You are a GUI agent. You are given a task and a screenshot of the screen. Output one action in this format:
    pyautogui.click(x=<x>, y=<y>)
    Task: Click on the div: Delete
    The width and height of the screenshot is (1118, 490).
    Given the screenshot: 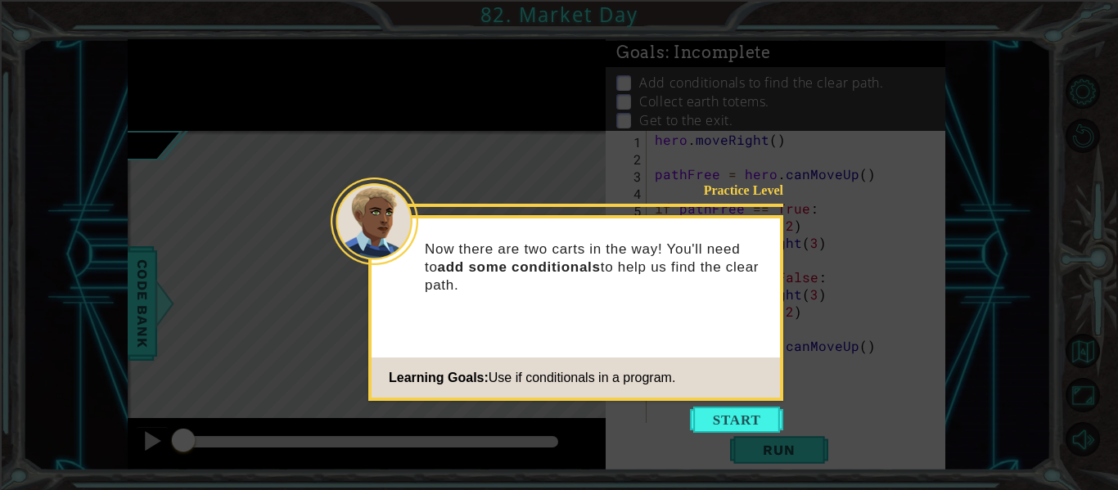 What is the action you would take?
    pyautogui.click(x=559, y=58)
    